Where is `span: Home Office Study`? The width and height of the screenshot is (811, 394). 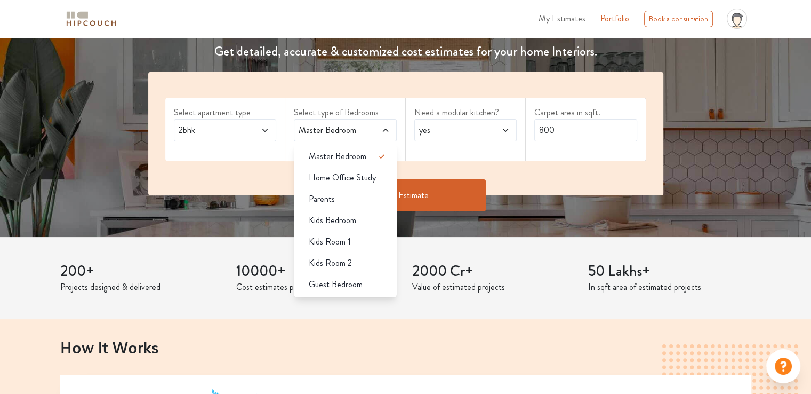 span: Home Office Study is located at coordinates (342, 178).